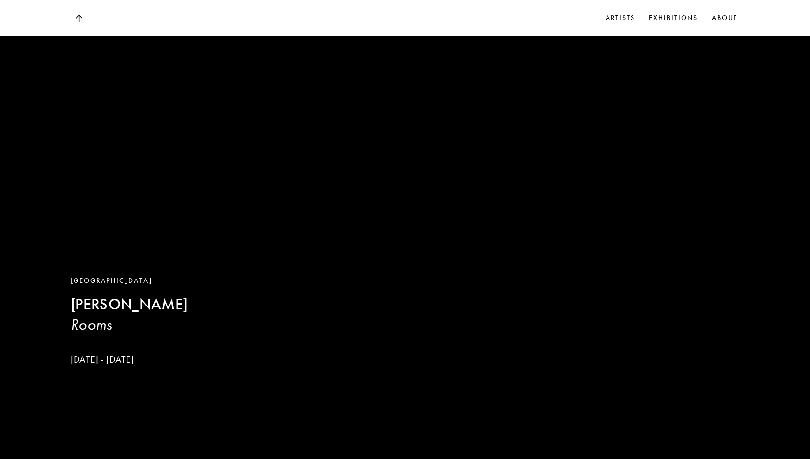 The height and width of the screenshot is (459, 810). What do you see at coordinates (673, 18) in the screenshot?
I see `a: Exhibitions` at bounding box center [673, 18].